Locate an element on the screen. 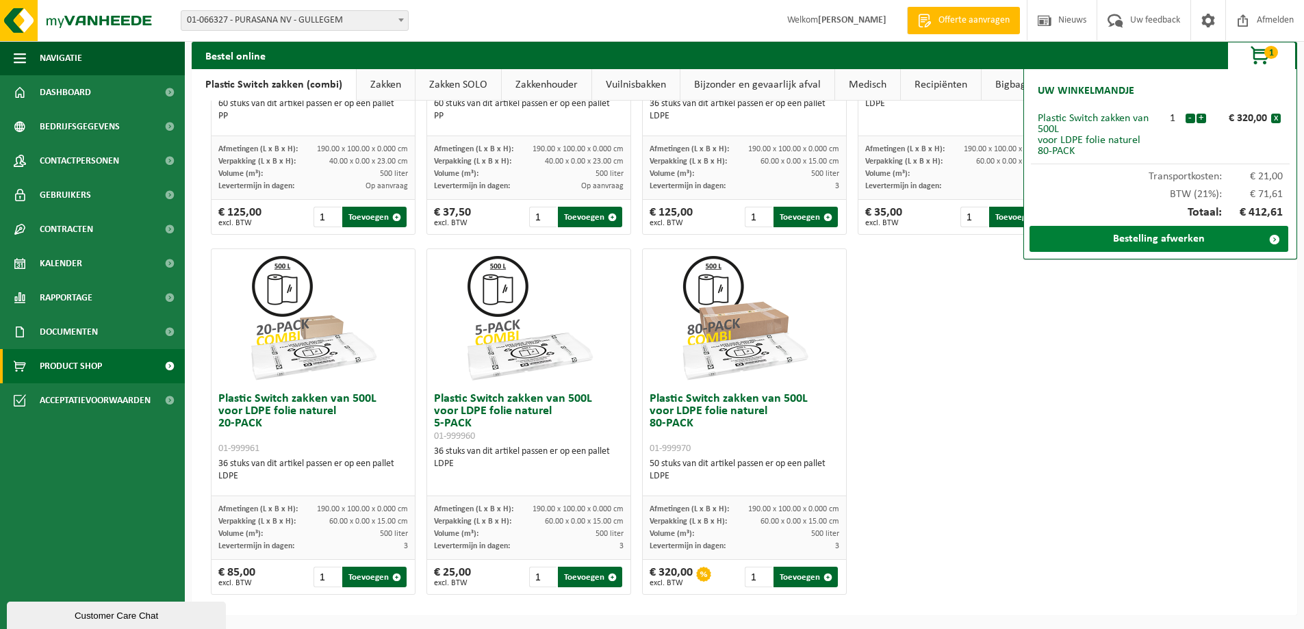  a: Zakkenhouder is located at coordinates (546, 85).